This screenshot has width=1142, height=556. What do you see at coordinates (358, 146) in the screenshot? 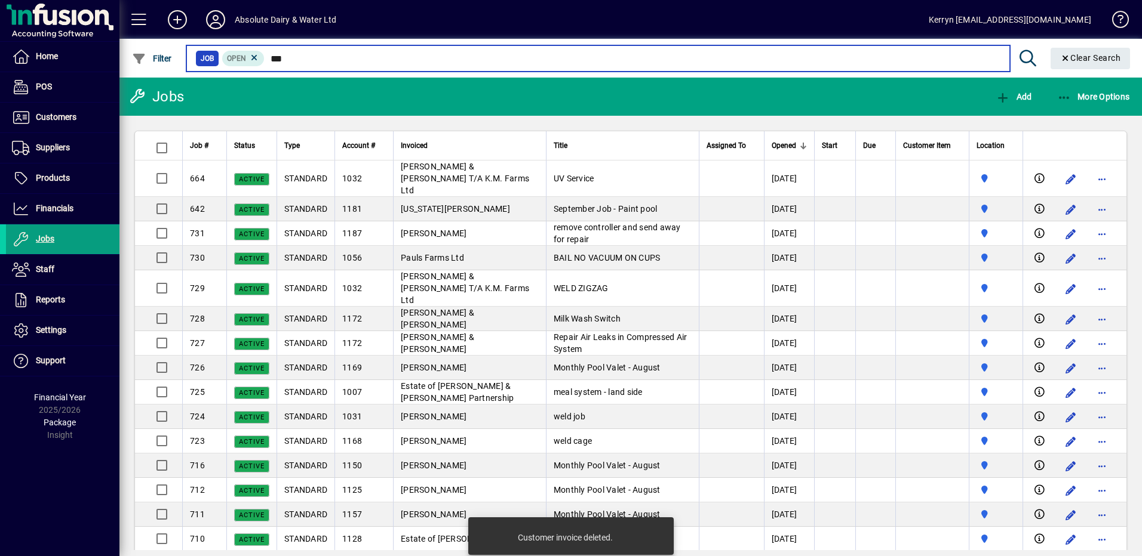
I see `span: Account #` at bounding box center [358, 146].